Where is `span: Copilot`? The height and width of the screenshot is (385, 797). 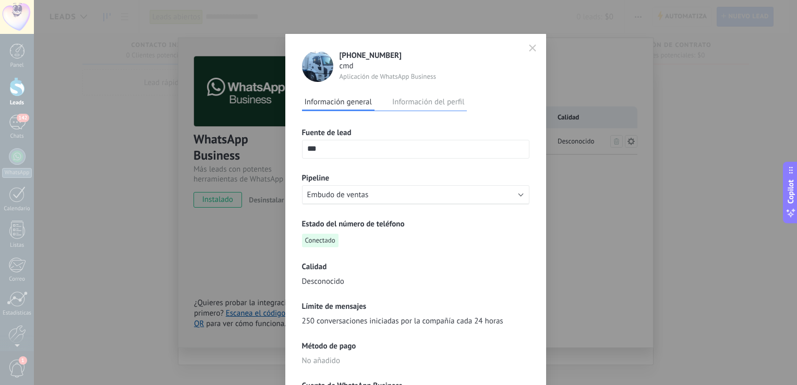
span: Copilot is located at coordinates (790, 192).